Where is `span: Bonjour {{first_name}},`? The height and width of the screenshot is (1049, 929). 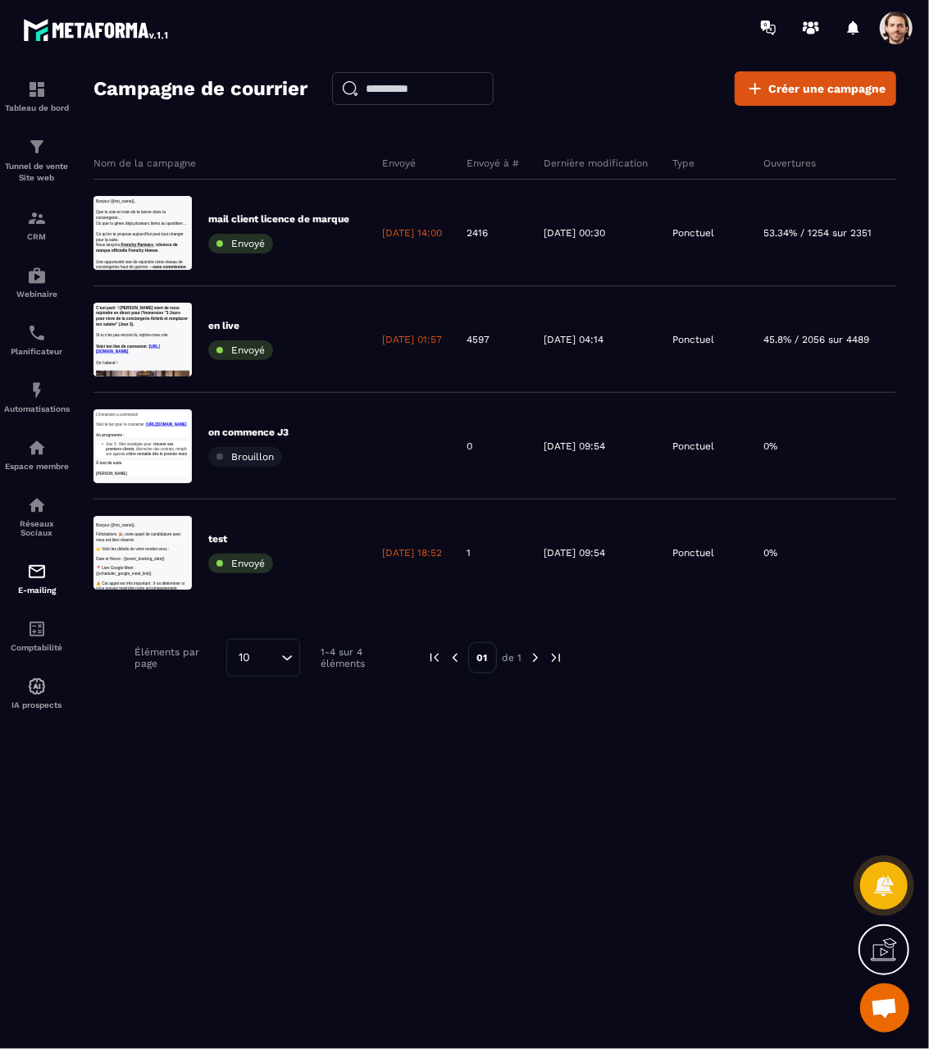 span: Bonjour {{first_name}}, is located at coordinates (74, 30).